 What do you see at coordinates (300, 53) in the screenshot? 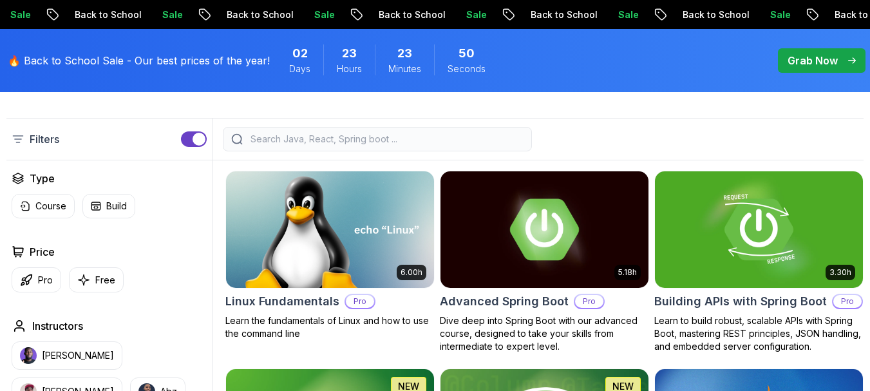
I see `span: 2 Days` at bounding box center [300, 53].